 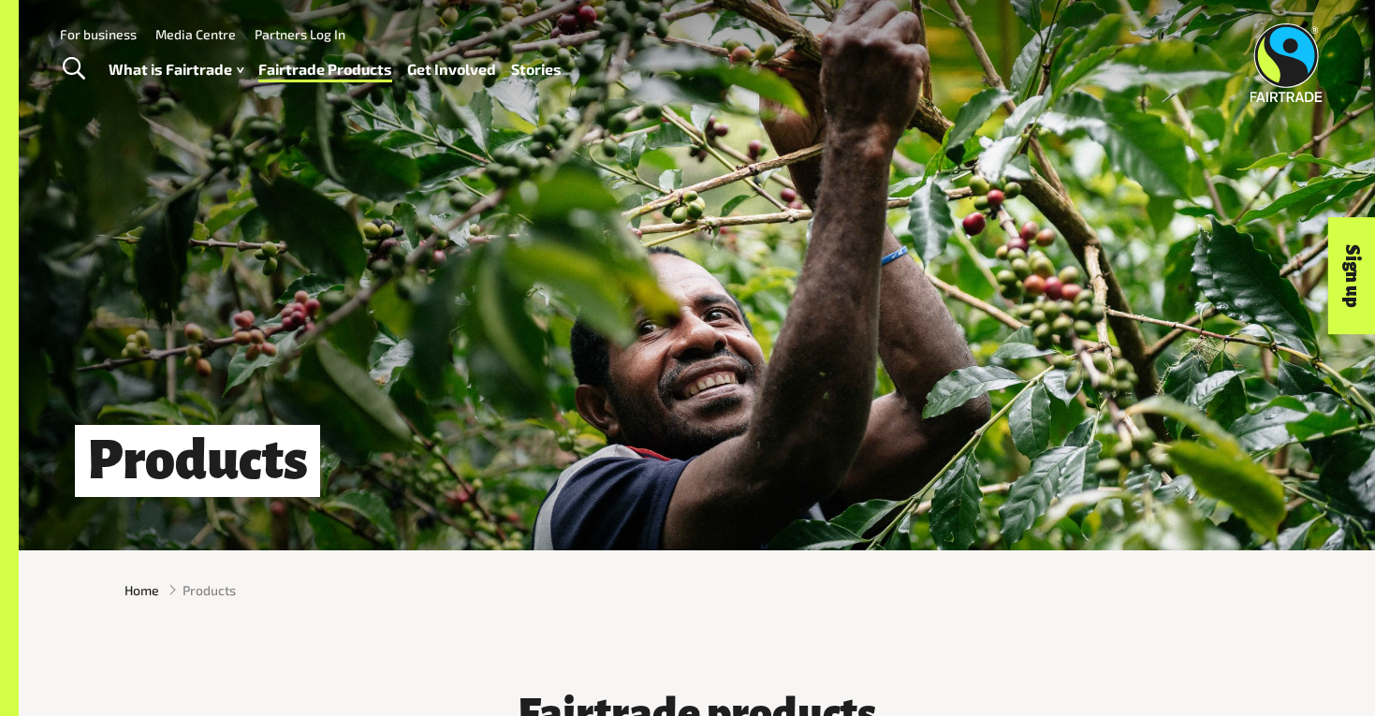 I want to click on span: Products, so click(x=209, y=590).